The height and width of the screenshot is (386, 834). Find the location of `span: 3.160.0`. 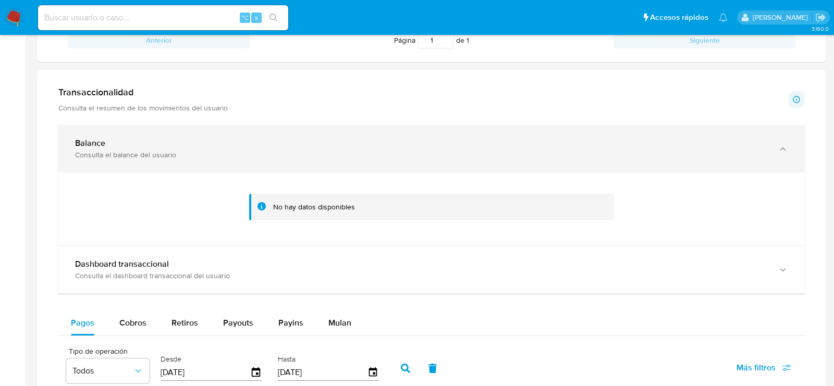

span: 3.160.0 is located at coordinates (820, 29).